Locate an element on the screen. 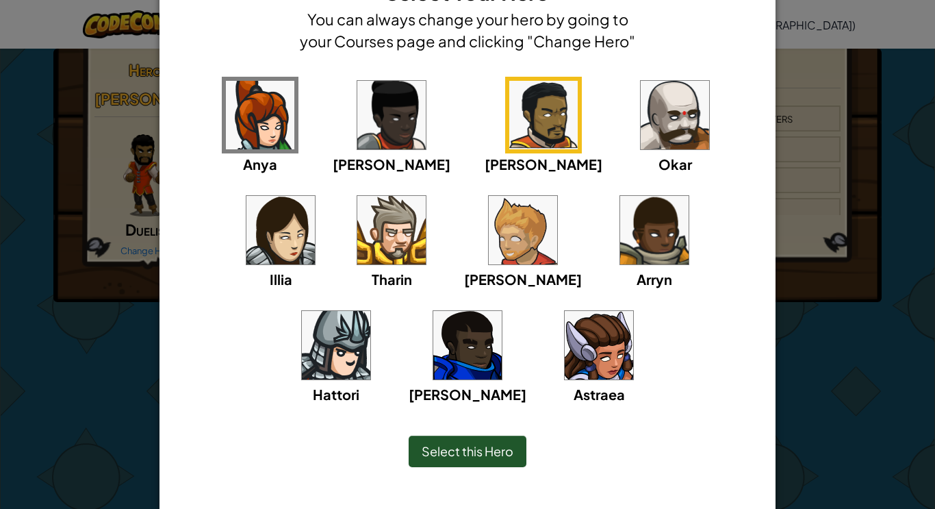  span: Anya is located at coordinates (260, 164).